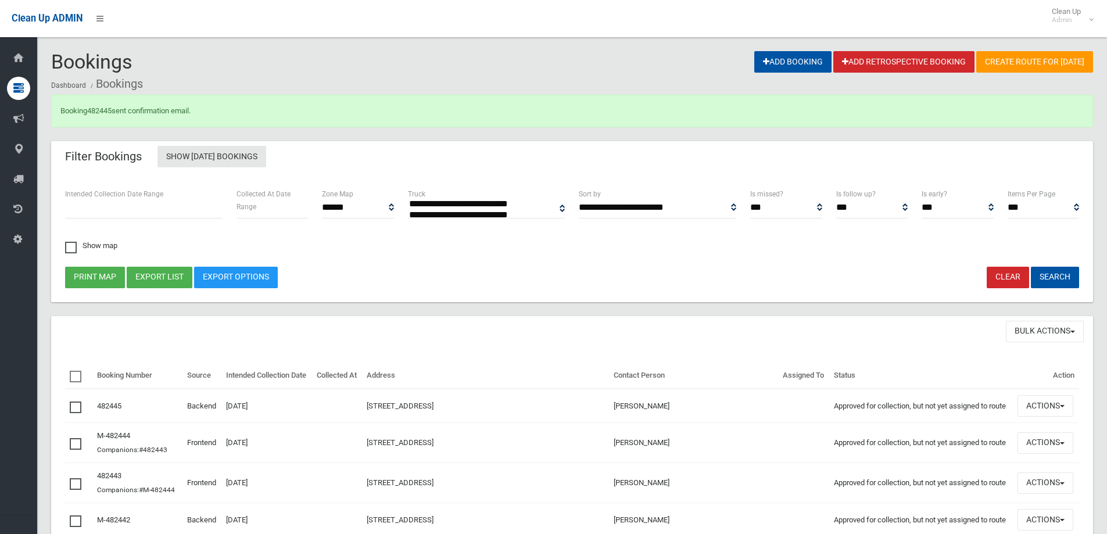 This screenshot has height=534, width=1107. I want to click on a: Add Retrospective Booking, so click(903, 62).